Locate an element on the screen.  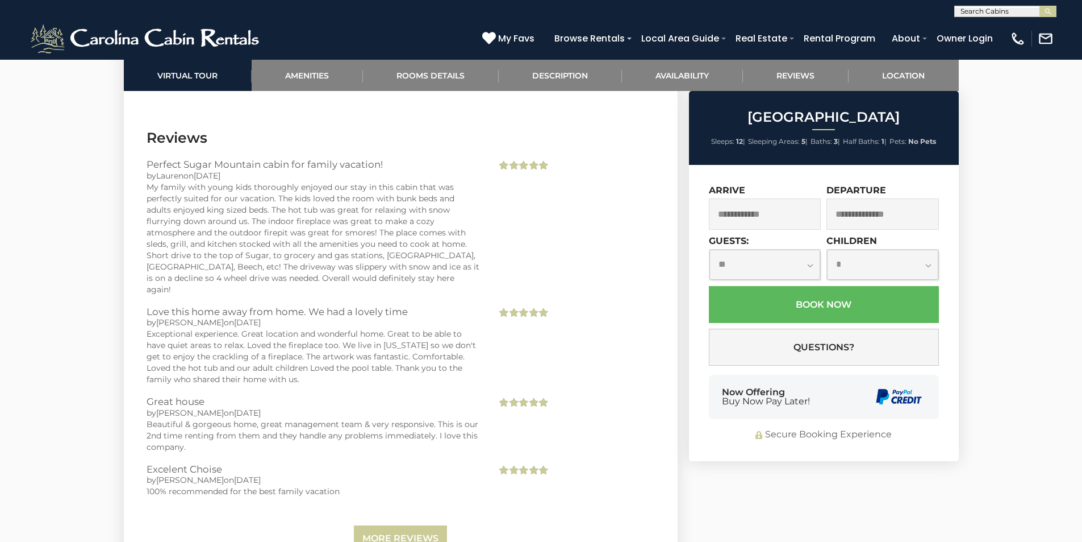
strong: 1 is located at coordinates (883, 141).